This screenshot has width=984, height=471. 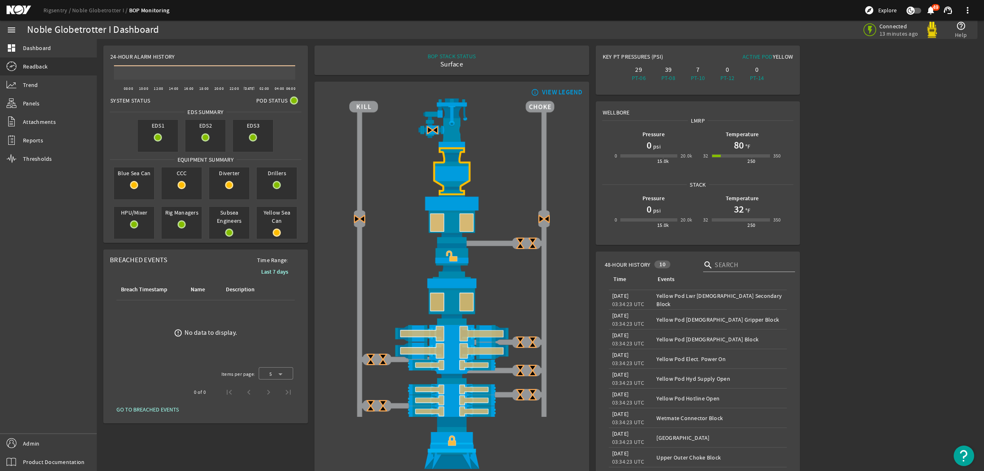 What do you see at coordinates (158, 125) in the screenshot?
I see `span: EDS1` at bounding box center [158, 125].